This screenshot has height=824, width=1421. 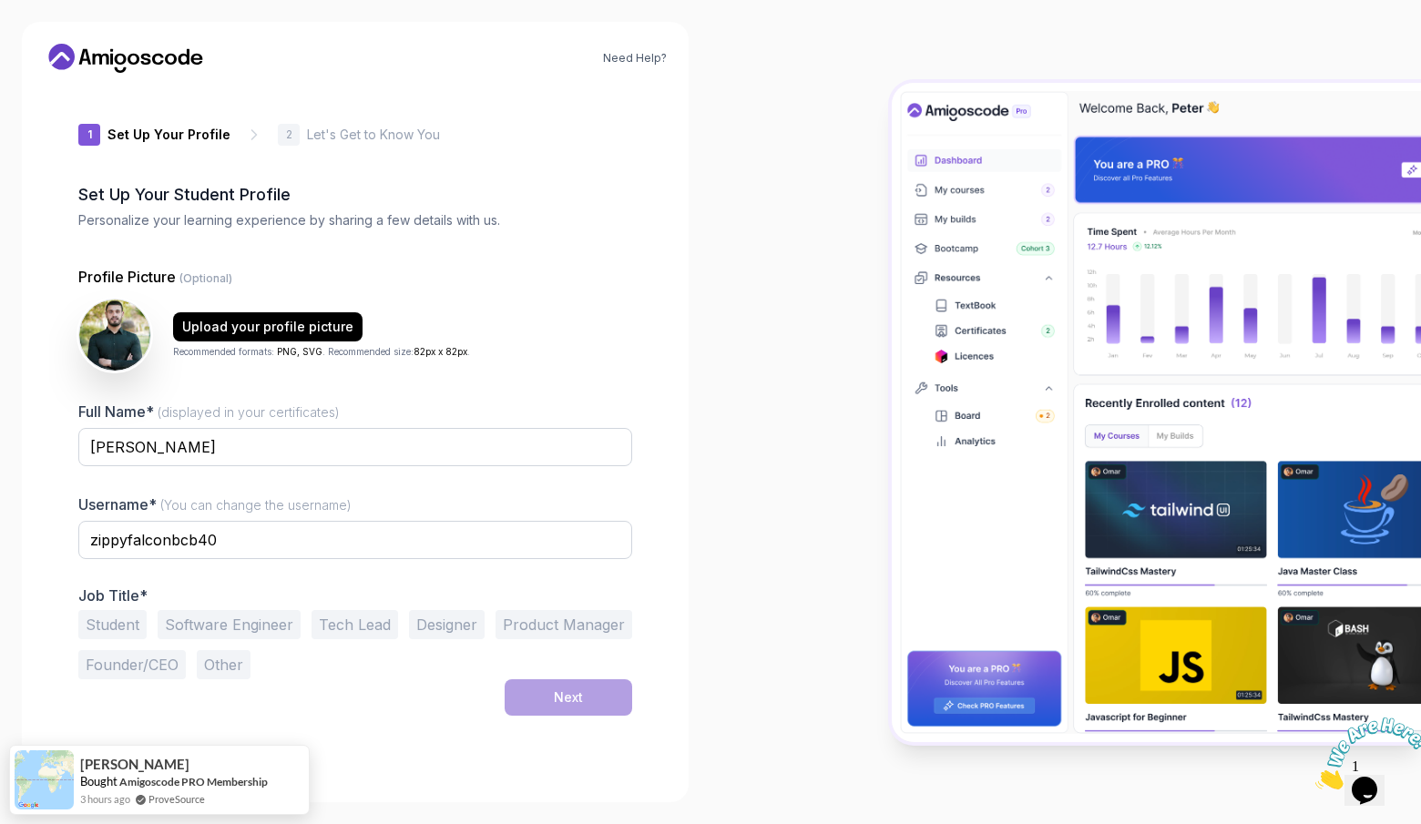 I want to click on span: (Optional), so click(x=206, y=278).